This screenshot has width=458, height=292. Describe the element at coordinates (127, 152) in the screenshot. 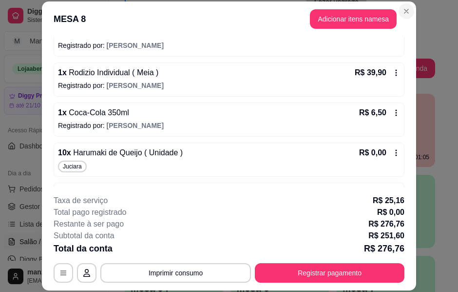

I see `span: Harumaki de Queijo ( Unidade )` at that location.